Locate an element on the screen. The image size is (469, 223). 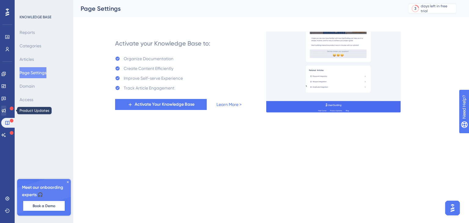
span: Meet our onboarding experts 🎧 is located at coordinates (44, 191).